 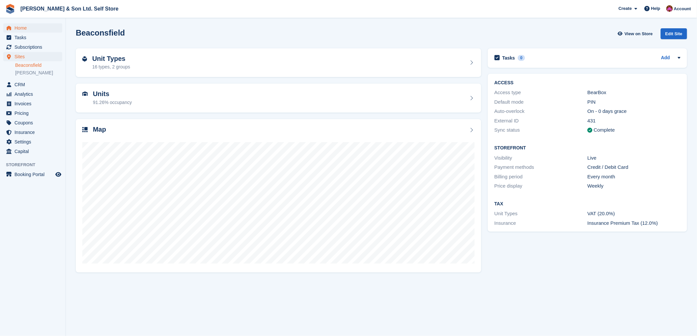 I want to click on div: Complete, so click(x=604, y=130).